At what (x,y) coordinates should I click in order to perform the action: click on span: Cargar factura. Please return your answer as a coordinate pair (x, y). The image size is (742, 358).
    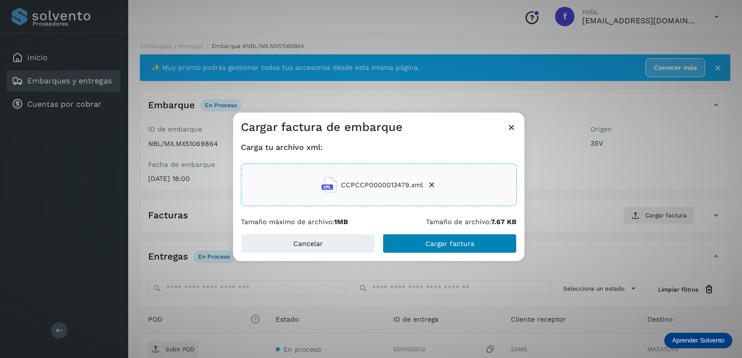
    Looking at the image, I should click on (450, 244).